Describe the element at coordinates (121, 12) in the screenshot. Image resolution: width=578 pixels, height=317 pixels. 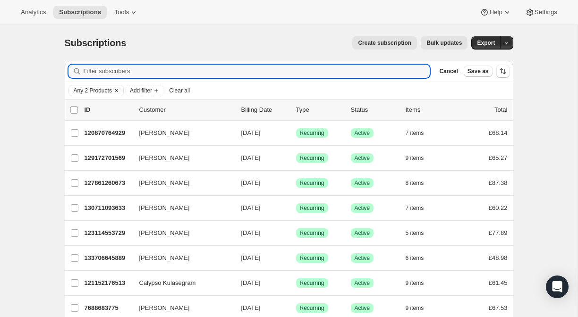
I see `span: Tools` at that location.